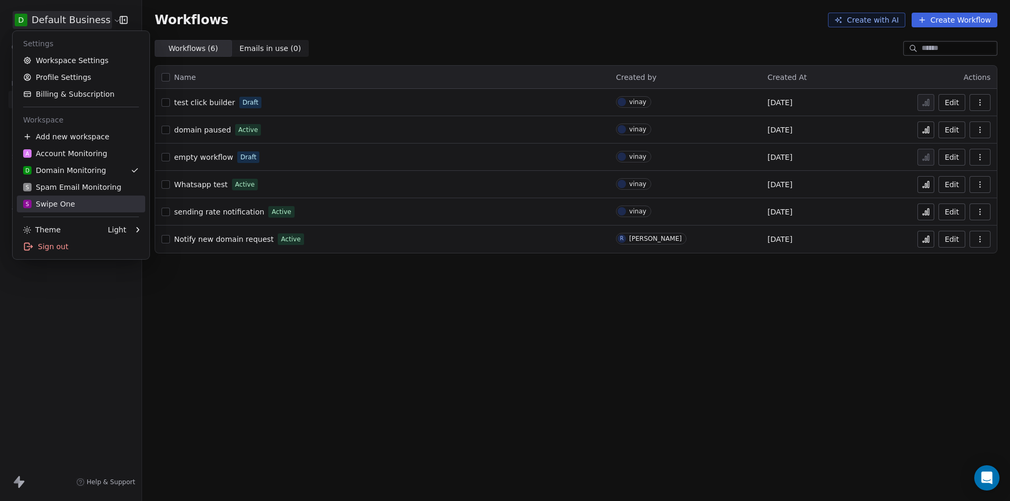  Describe the element at coordinates (65, 154) in the screenshot. I see `div: Account Monitoring` at that location.